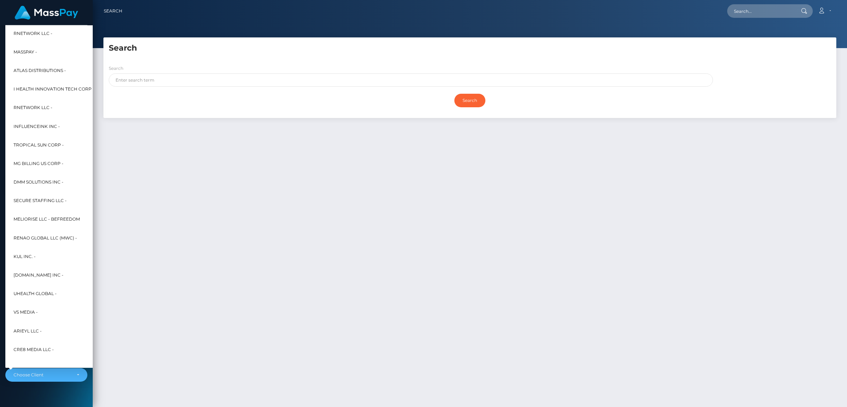  What do you see at coordinates (411, 80) in the screenshot?
I see `input: Enter search term` at bounding box center [411, 80].